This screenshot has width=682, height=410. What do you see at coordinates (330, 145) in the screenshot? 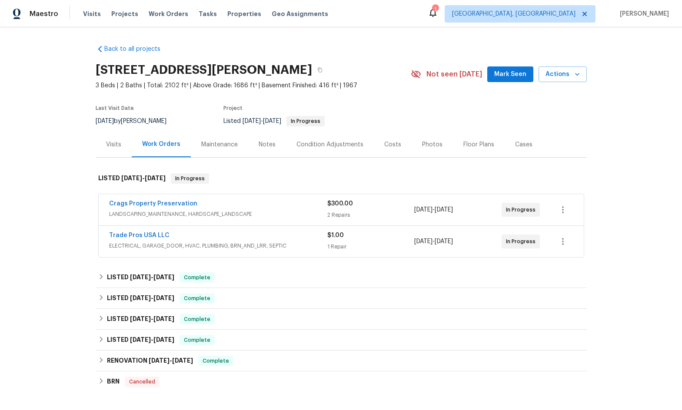
I see `div: Condition Adjustments` at bounding box center [330, 145].